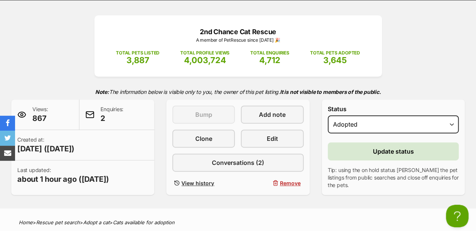 The image size is (476, 231). Describe the element at coordinates (112, 119) in the screenshot. I see `span: 2` at that location.